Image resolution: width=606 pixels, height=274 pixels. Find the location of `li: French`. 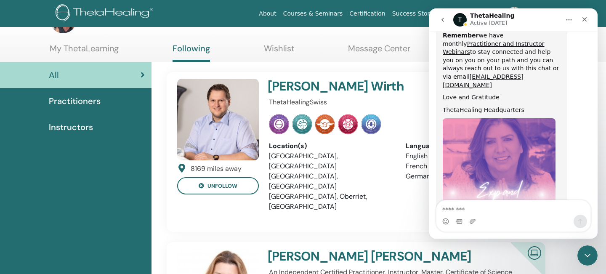

li: French is located at coordinates (468, 166).